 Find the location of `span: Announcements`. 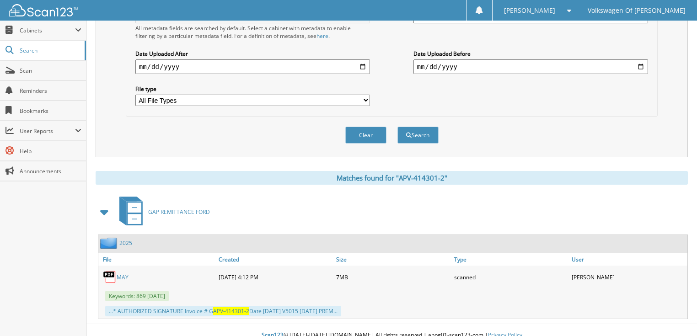

span: Announcements is located at coordinates (50, 171).